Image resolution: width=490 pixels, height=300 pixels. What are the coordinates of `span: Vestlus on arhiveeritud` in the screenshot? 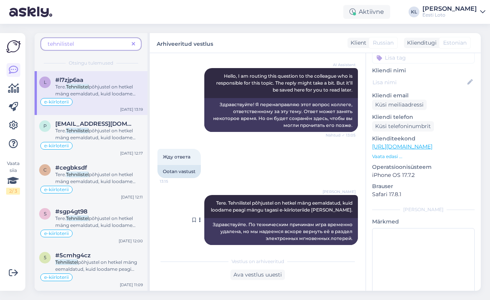 It's located at (258, 261).